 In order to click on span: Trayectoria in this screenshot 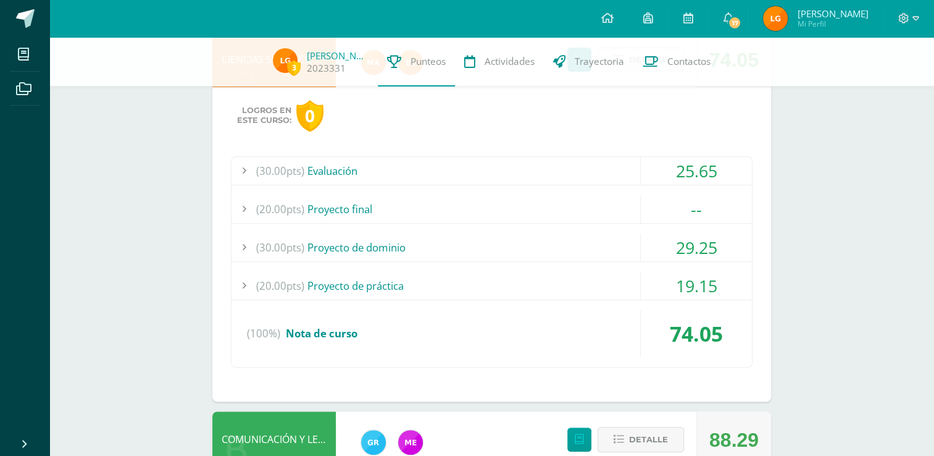, I will do `click(599, 61)`.